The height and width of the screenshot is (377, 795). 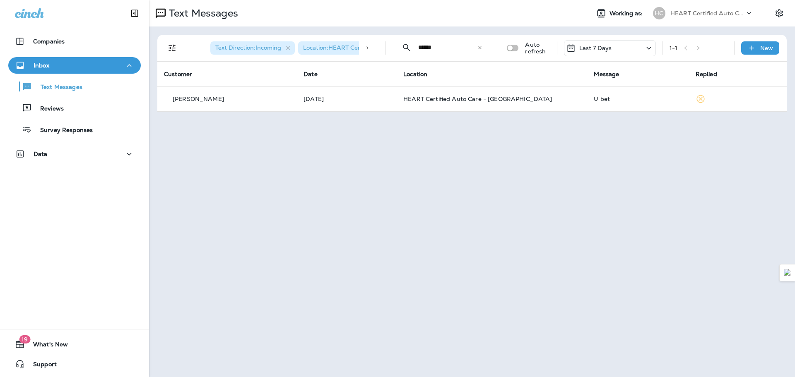 What do you see at coordinates (627, 13) in the screenshot?
I see `span: Working as:` at bounding box center [627, 13].